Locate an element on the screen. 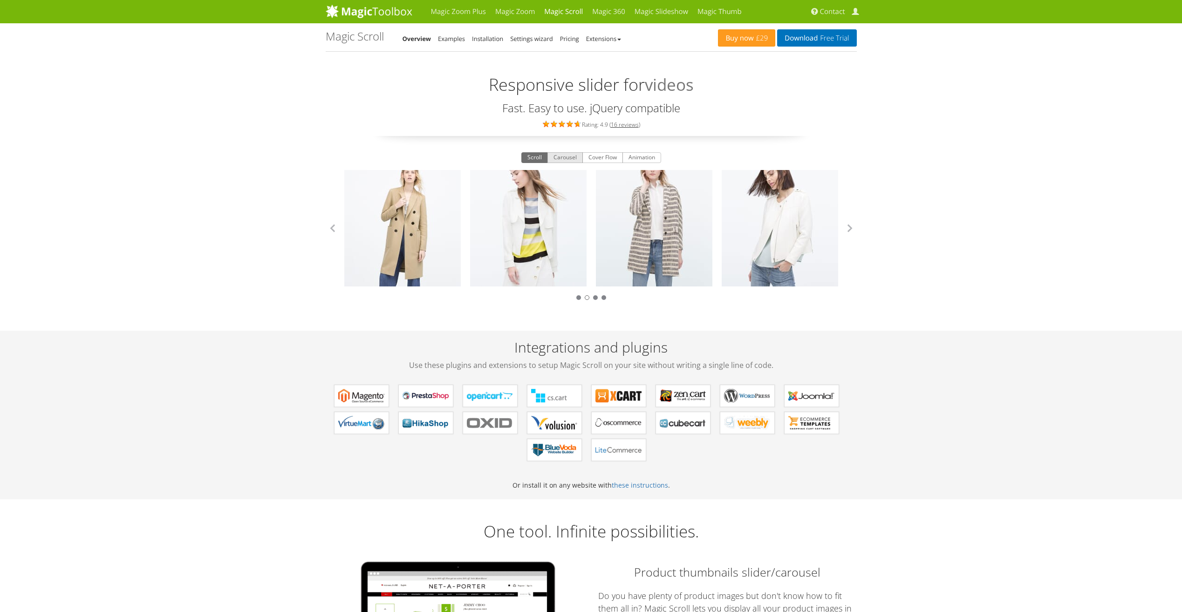 This screenshot has width=1182, height=612. b: Magic Scroll for CubeCart is located at coordinates (683, 423).